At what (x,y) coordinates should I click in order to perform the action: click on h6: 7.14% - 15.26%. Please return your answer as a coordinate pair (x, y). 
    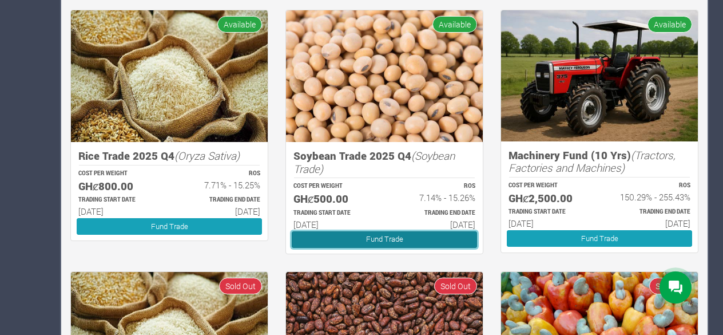
    Looking at the image, I should click on (435, 197).